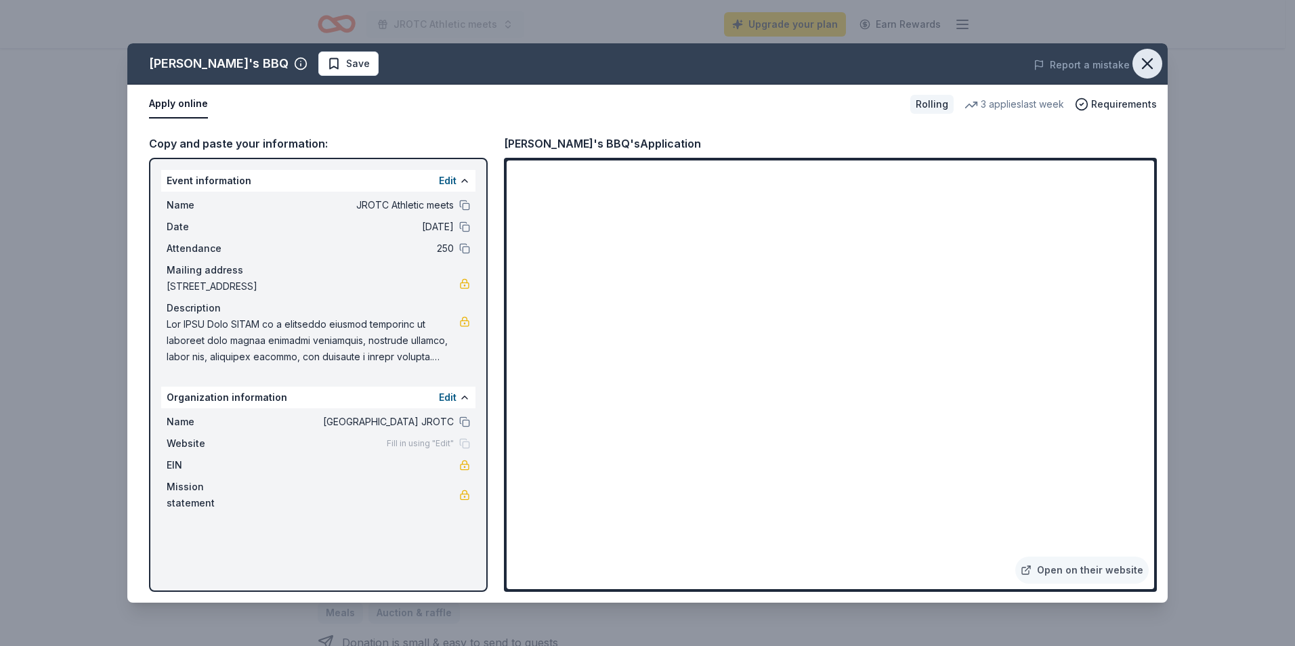 Image resolution: width=1295 pixels, height=646 pixels. Describe the element at coordinates (318, 308) in the screenshot. I see `div: Description` at that location.